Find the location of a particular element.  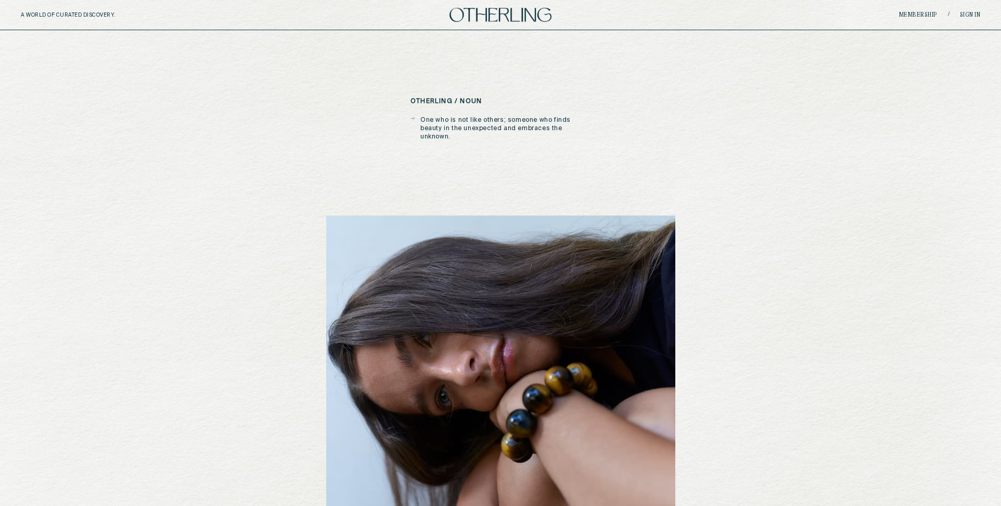

img: logo is located at coordinates (501, 15).